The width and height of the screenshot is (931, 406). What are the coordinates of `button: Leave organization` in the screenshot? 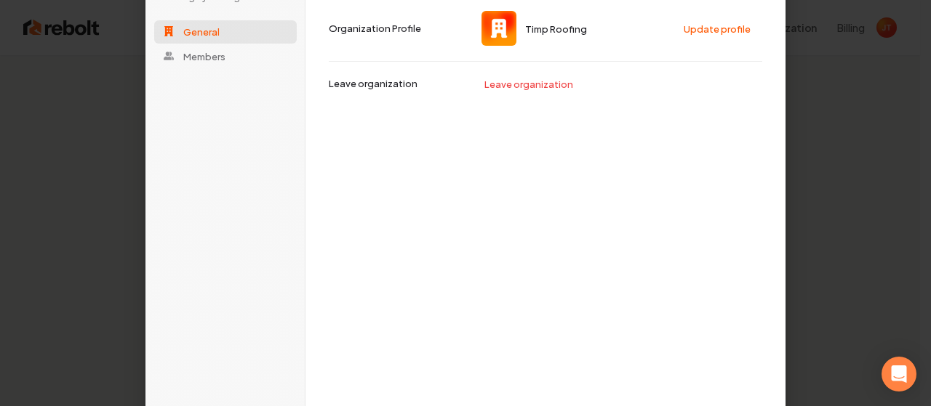 It's located at (529, 84).